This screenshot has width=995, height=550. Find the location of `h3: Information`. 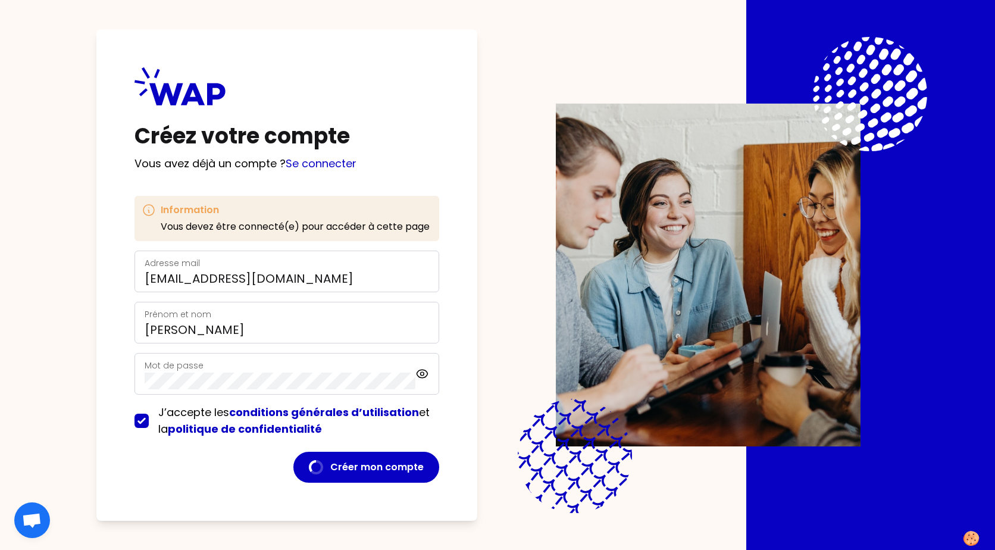

h3: Information is located at coordinates (295, 210).